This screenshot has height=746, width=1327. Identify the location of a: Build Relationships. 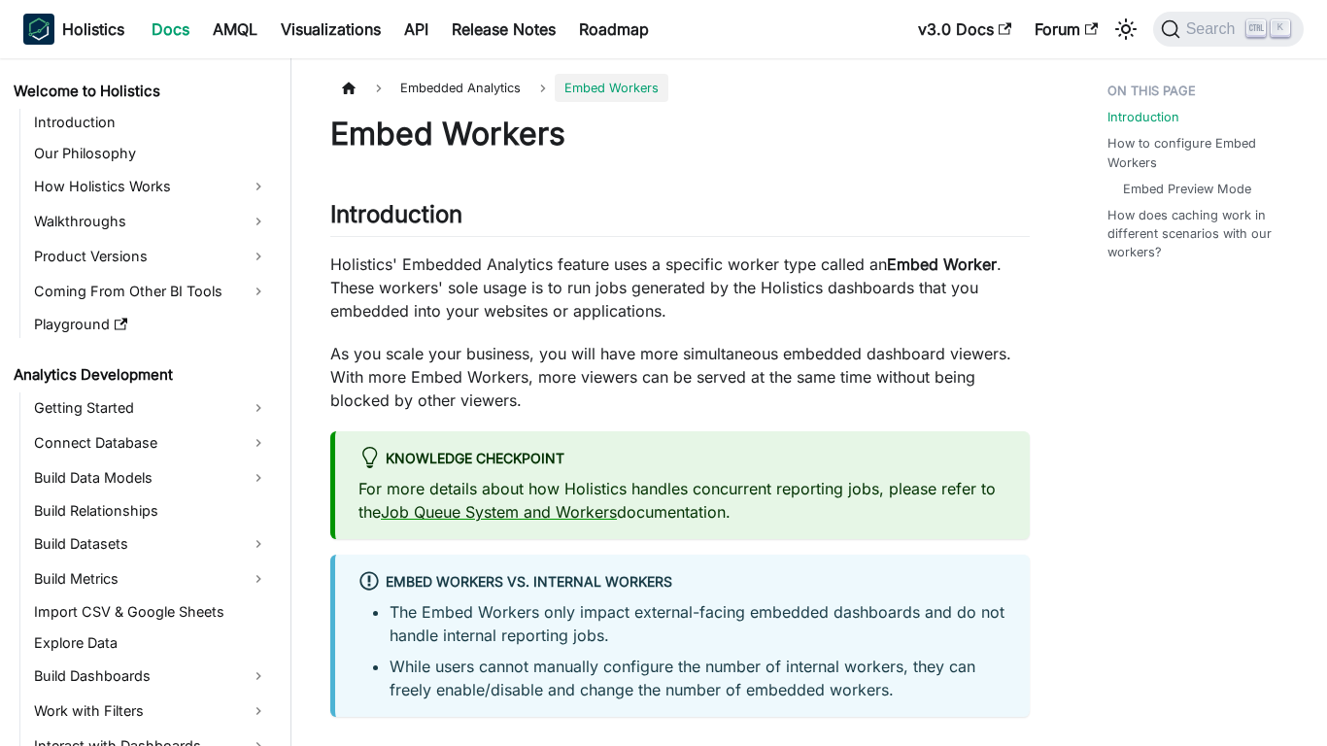
(151, 511).